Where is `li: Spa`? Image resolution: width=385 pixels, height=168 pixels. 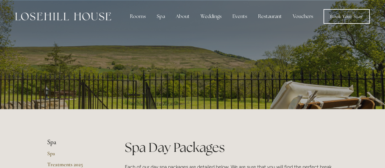 li: Spa is located at coordinates (76, 142).